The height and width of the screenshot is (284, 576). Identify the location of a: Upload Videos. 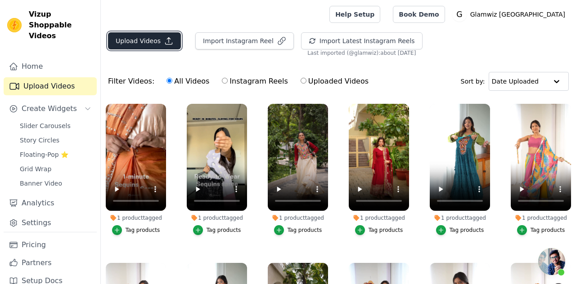
(50, 86).